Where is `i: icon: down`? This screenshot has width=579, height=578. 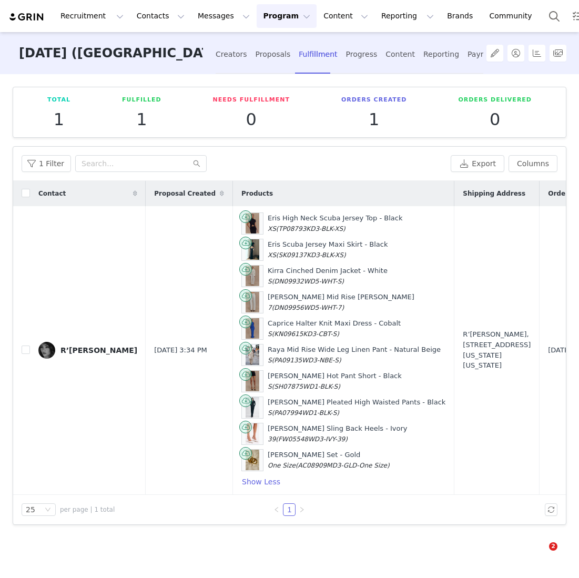 i: icon: down is located at coordinates (48, 510).